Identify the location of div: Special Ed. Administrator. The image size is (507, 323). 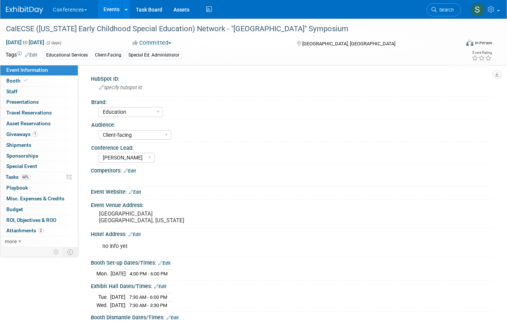
(154, 55).